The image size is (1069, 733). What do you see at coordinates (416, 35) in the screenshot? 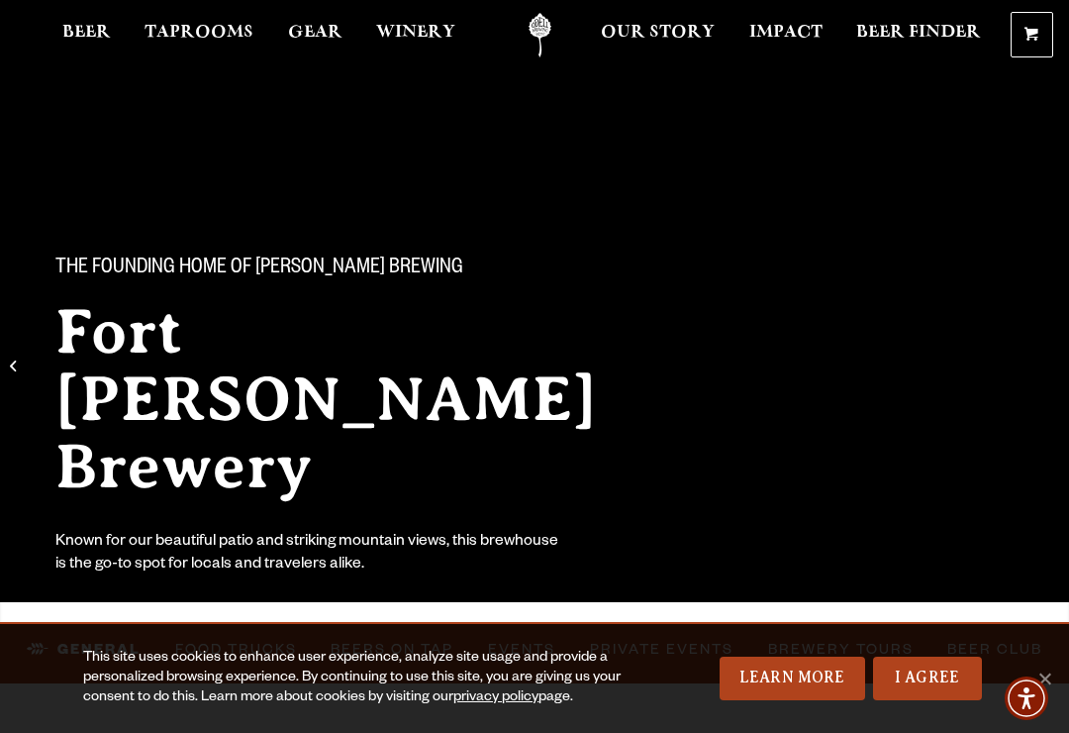
I see `a: Winery` at bounding box center [416, 35].